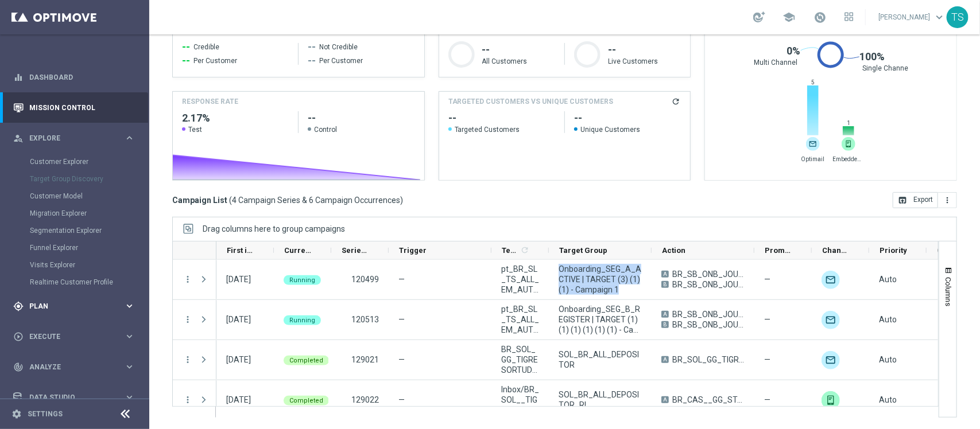 This screenshot has height=429, width=980. Describe the element at coordinates (600, 360) in the screenshot. I see `span: SOL_BR_ALL_DEPOSITOR` at that location.